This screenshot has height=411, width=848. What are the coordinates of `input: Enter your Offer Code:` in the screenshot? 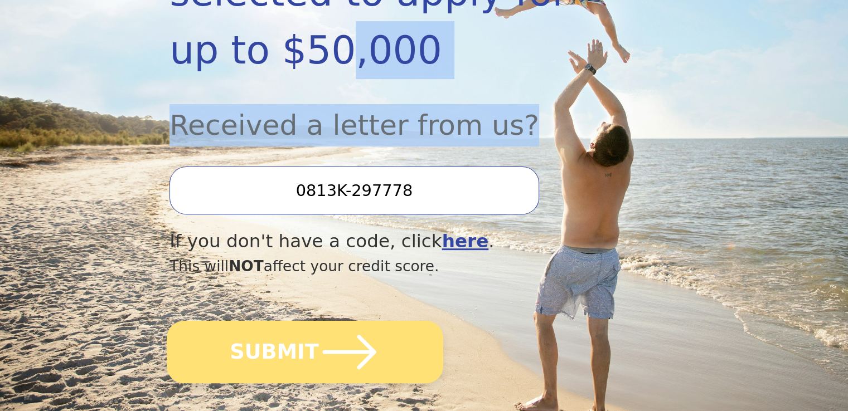 It's located at (354, 191).